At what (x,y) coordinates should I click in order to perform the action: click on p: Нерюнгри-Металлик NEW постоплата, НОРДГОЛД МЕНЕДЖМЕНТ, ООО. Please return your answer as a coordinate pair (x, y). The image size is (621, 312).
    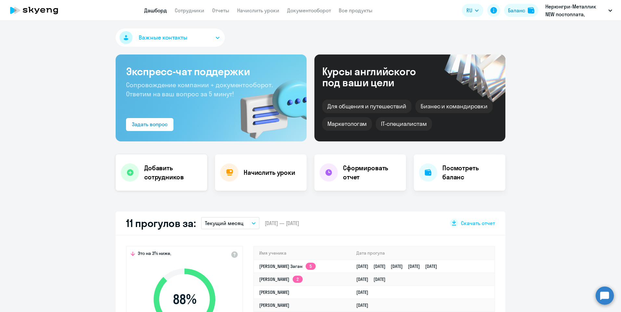
    Looking at the image, I should click on (575, 10).